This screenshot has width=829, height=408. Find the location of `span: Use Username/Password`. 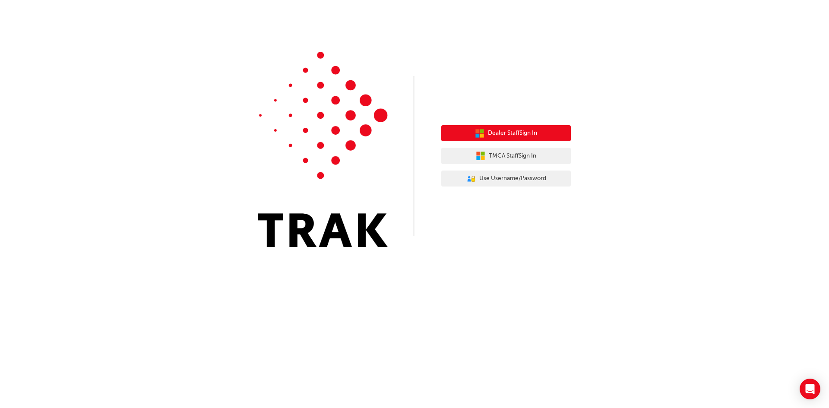

span: Use Username/Password is located at coordinates (512, 178).